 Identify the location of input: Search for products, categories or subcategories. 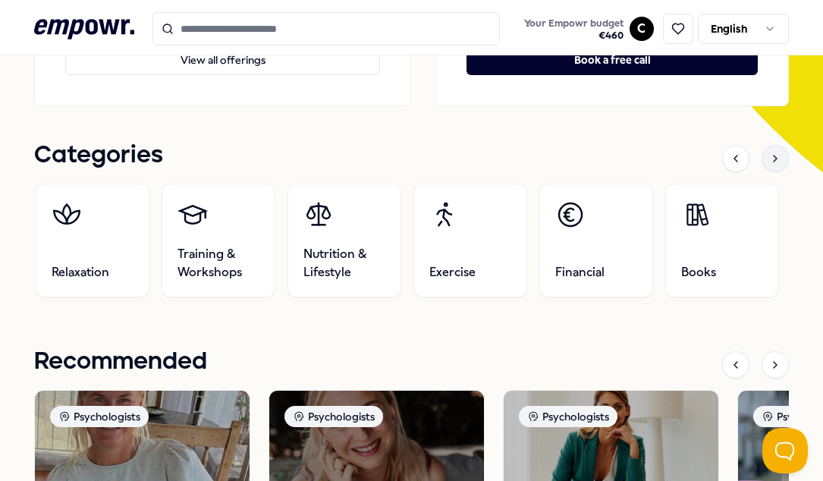
(326, 29).